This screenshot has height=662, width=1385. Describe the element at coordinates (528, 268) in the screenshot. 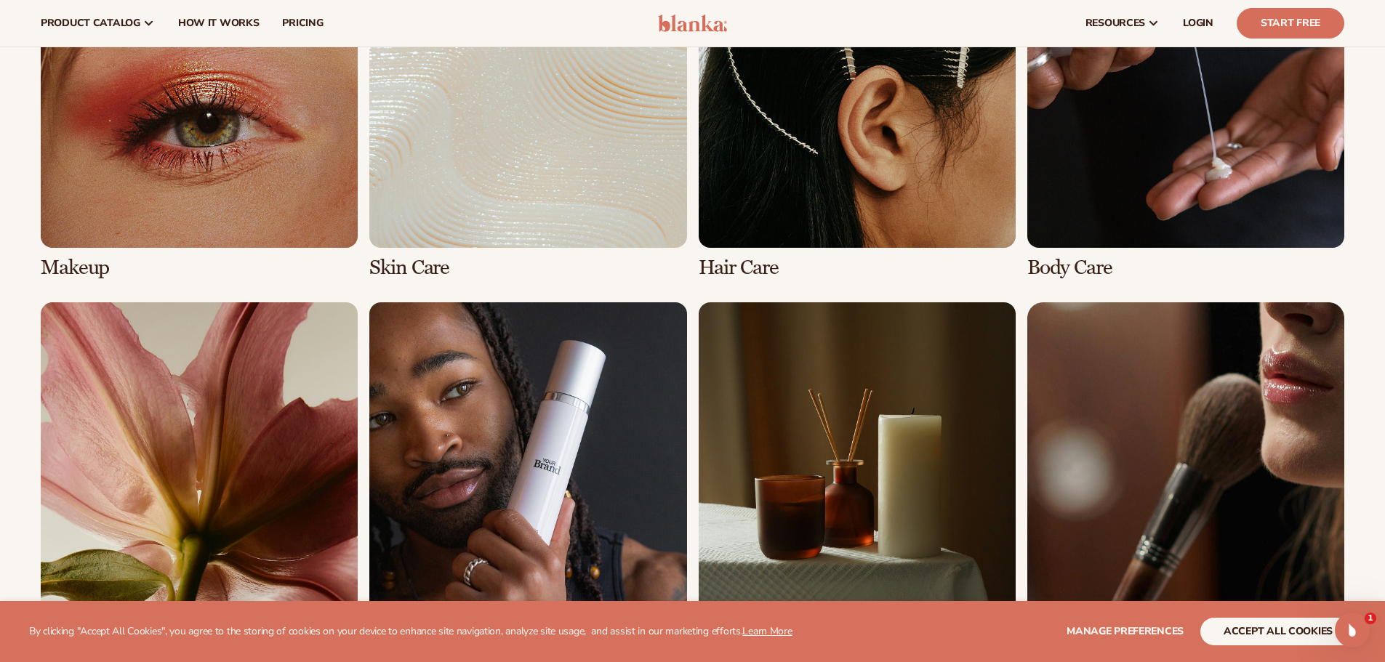

I see `h3: Skin Care` at that location.